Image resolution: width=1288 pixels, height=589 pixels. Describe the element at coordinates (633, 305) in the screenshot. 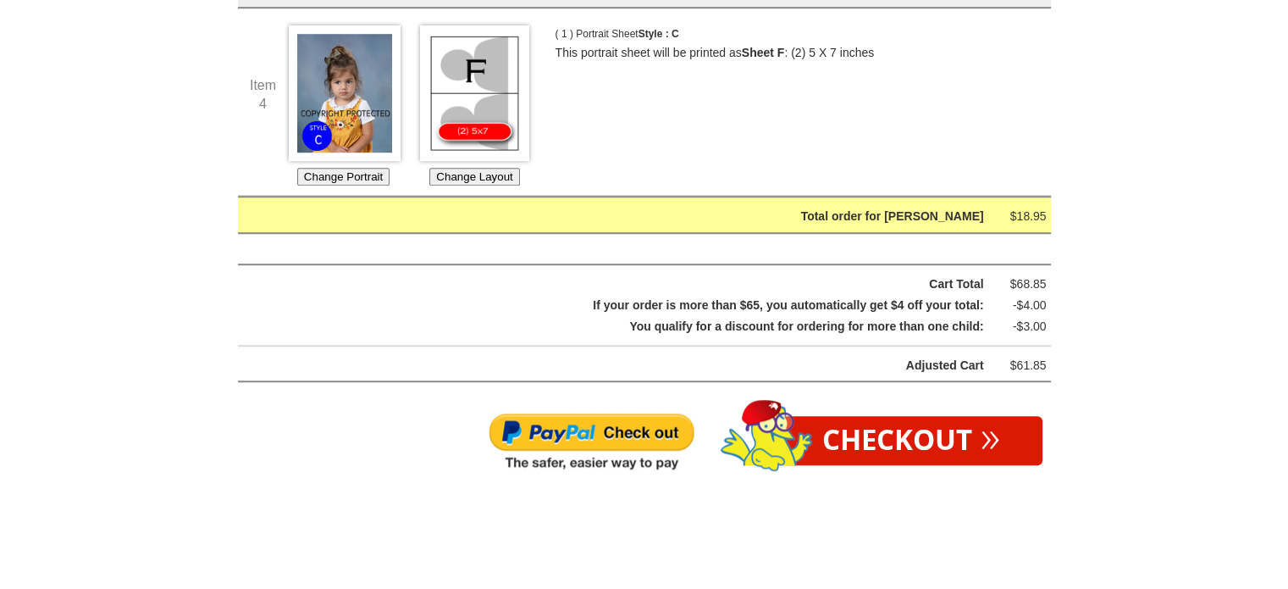

I see `div: If your order is more than $65, you automatically get $4 off your total:` at that location.